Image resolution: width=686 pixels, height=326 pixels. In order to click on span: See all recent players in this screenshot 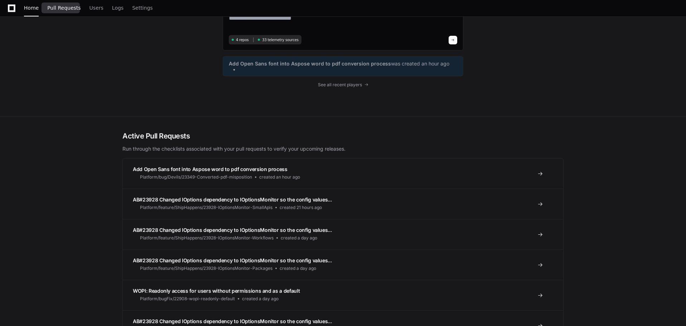, I will do `click(340, 85)`.